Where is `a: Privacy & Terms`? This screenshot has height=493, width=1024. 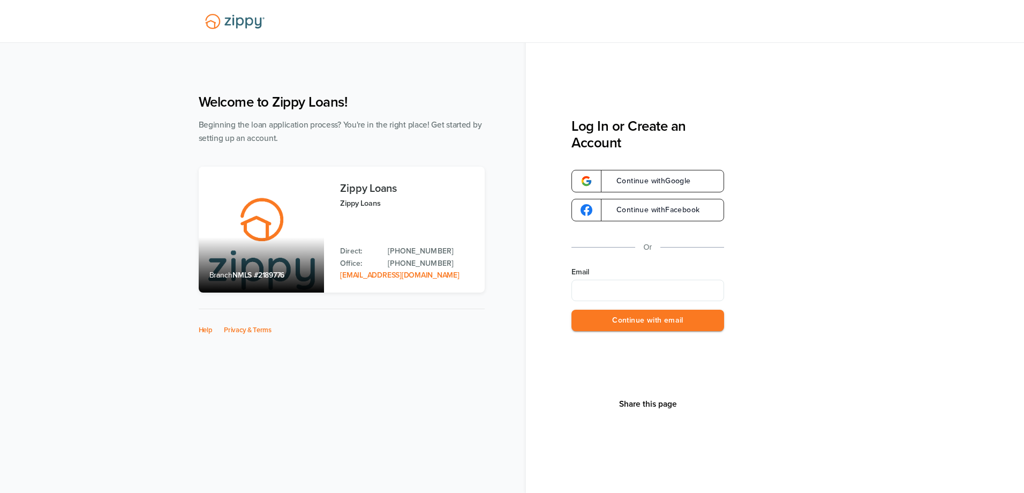 a: Privacy & Terms is located at coordinates (247, 330).